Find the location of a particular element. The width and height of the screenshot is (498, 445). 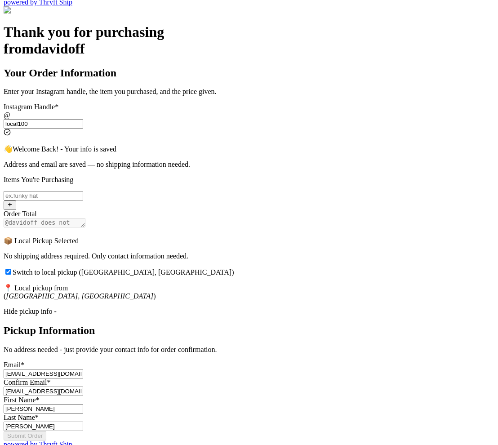

p: 📦 Local Pickup Selected is located at coordinates (249, 241).